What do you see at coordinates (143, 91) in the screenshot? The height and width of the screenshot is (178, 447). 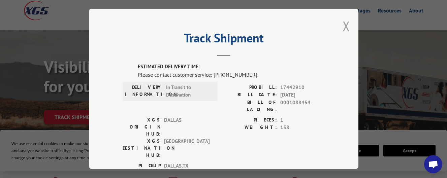 I see `label: DELIVERY INFORMATION:` at bounding box center [143, 91].